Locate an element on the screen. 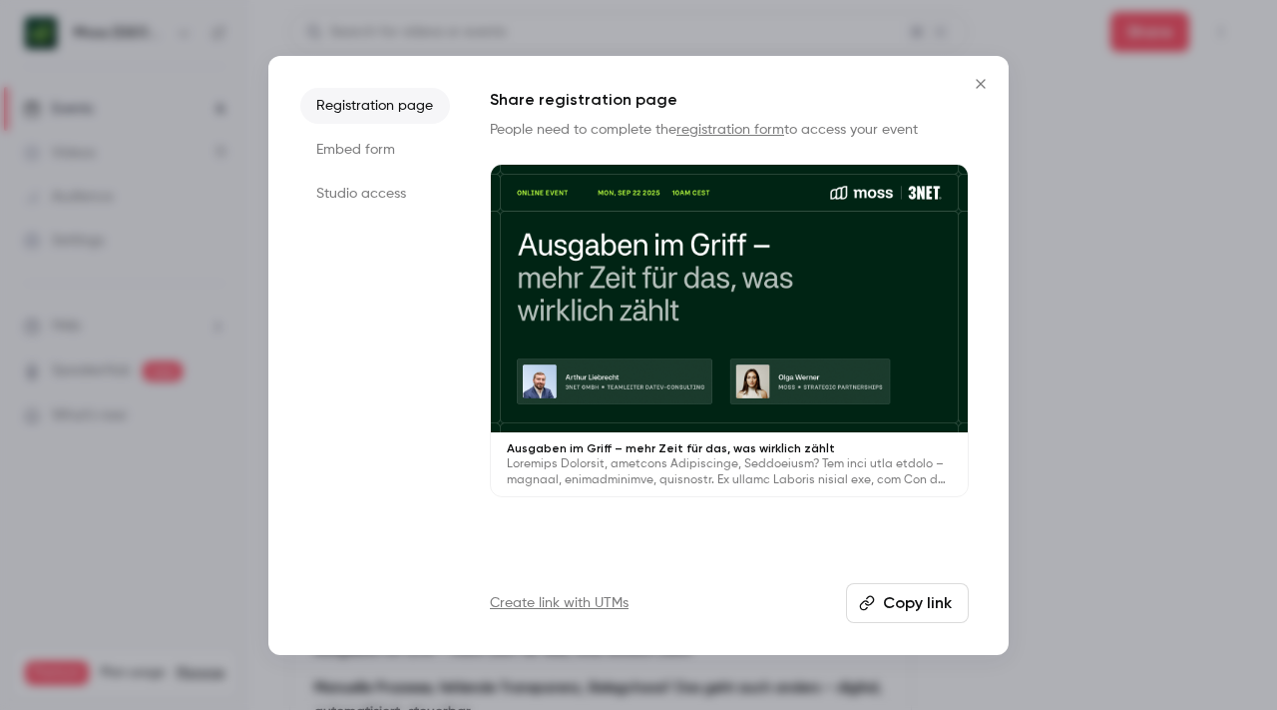 This screenshot has width=1277, height=710. li: Embed form is located at coordinates (375, 150).